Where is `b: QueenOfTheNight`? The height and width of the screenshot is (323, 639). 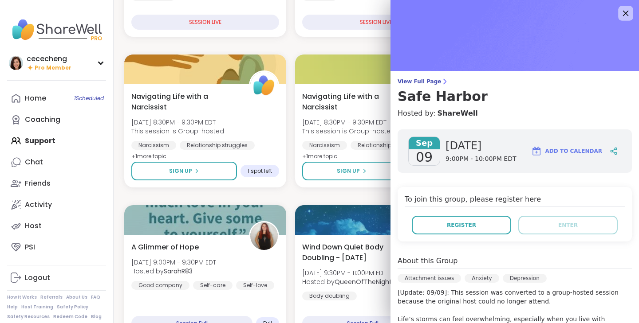 b: QueenOfTheNight is located at coordinates (363, 282).